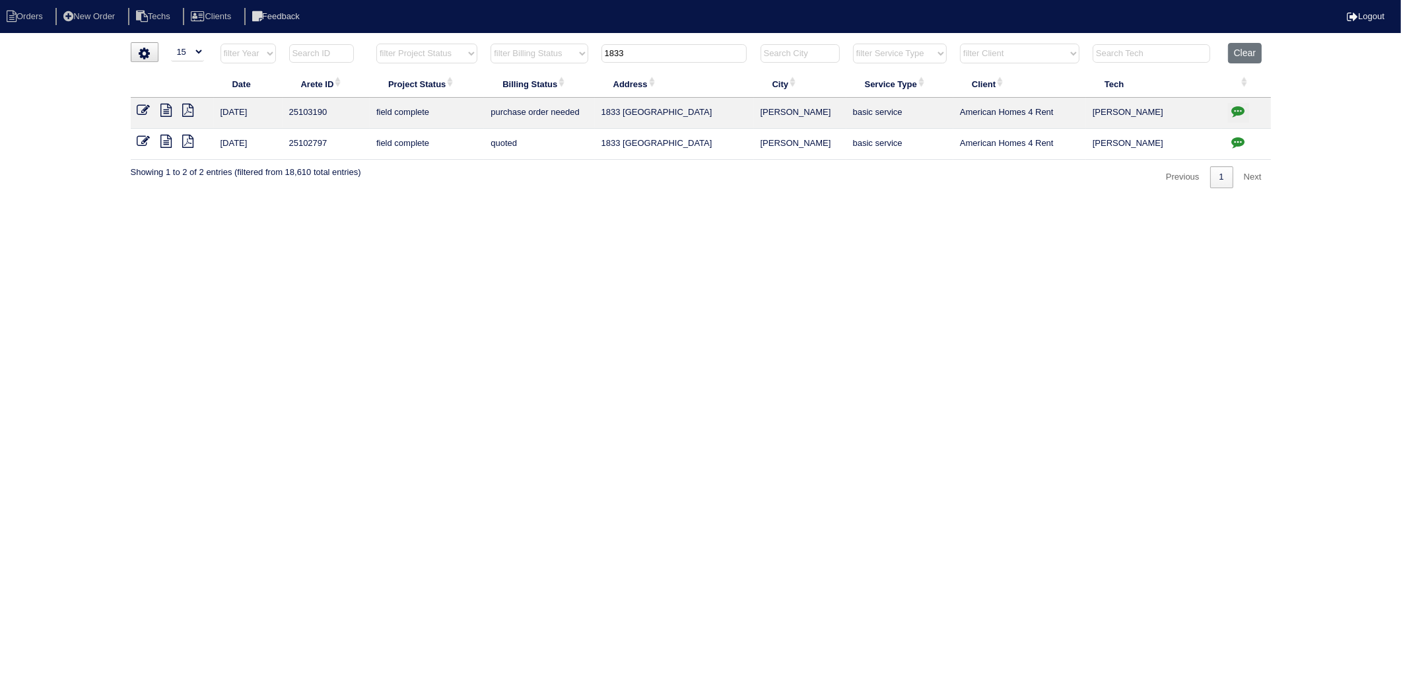 This screenshot has width=1401, height=698. What do you see at coordinates (1222, 177) in the screenshot?
I see `a: 1` at bounding box center [1222, 177].